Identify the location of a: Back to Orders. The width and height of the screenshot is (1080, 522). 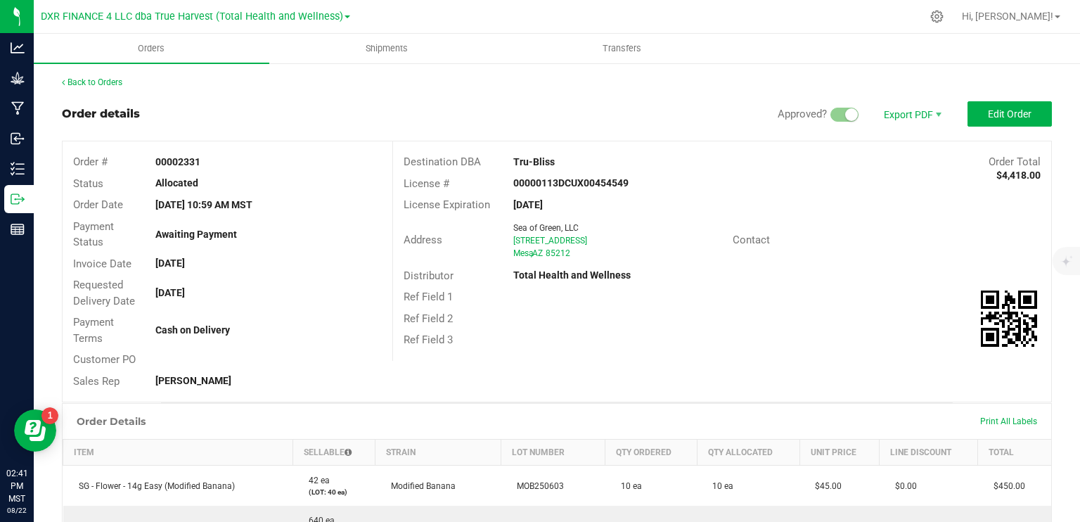
(92, 82).